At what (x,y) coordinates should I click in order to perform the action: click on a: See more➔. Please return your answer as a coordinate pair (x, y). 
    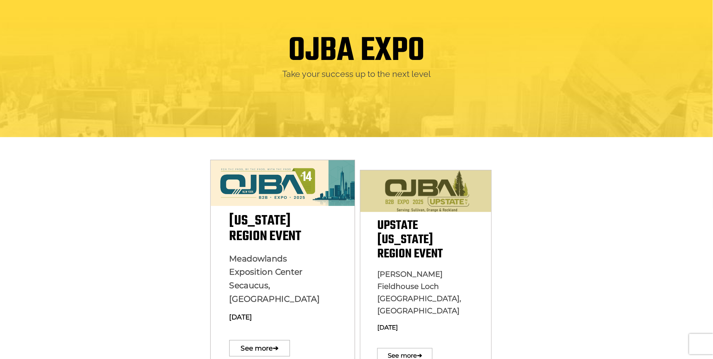
    Looking at the image, I should click on (259, 348).